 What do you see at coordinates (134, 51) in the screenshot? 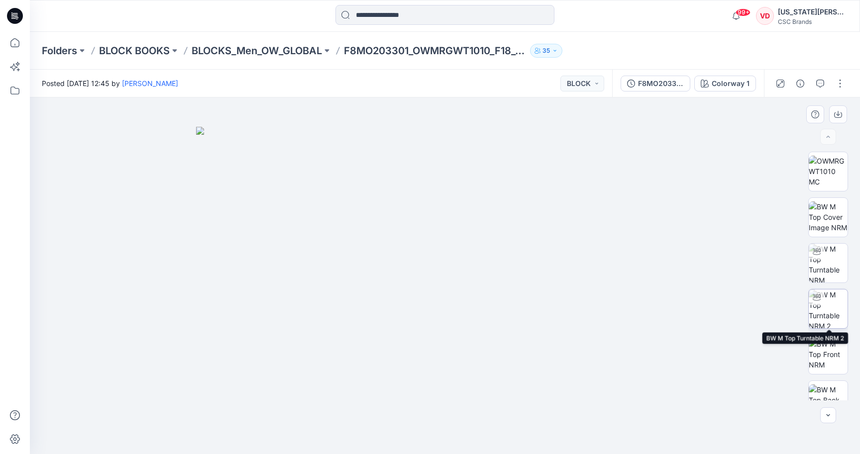
I see `a: BLOCK BOOKS` at bounding box center [134, 51].